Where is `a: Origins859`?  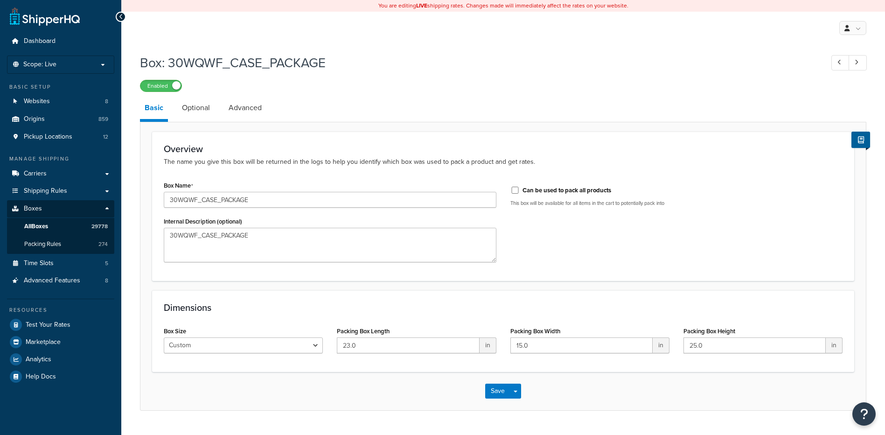 a: Origins859 is located at coordinates (61, 119).